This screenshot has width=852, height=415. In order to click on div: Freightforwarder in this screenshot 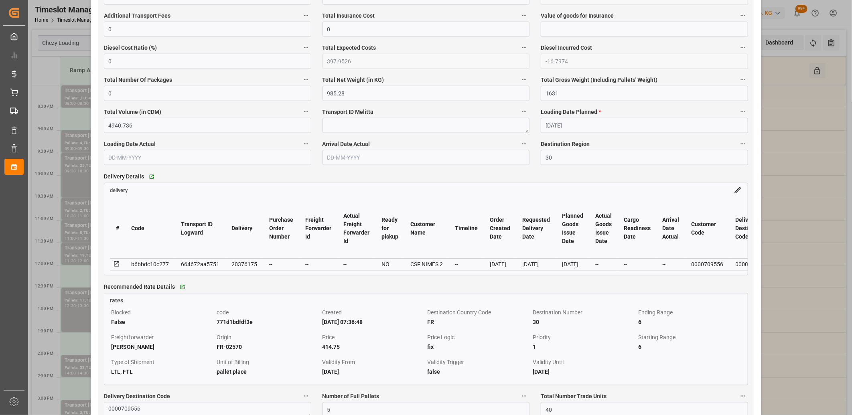, I will do `click(162, 337)`.